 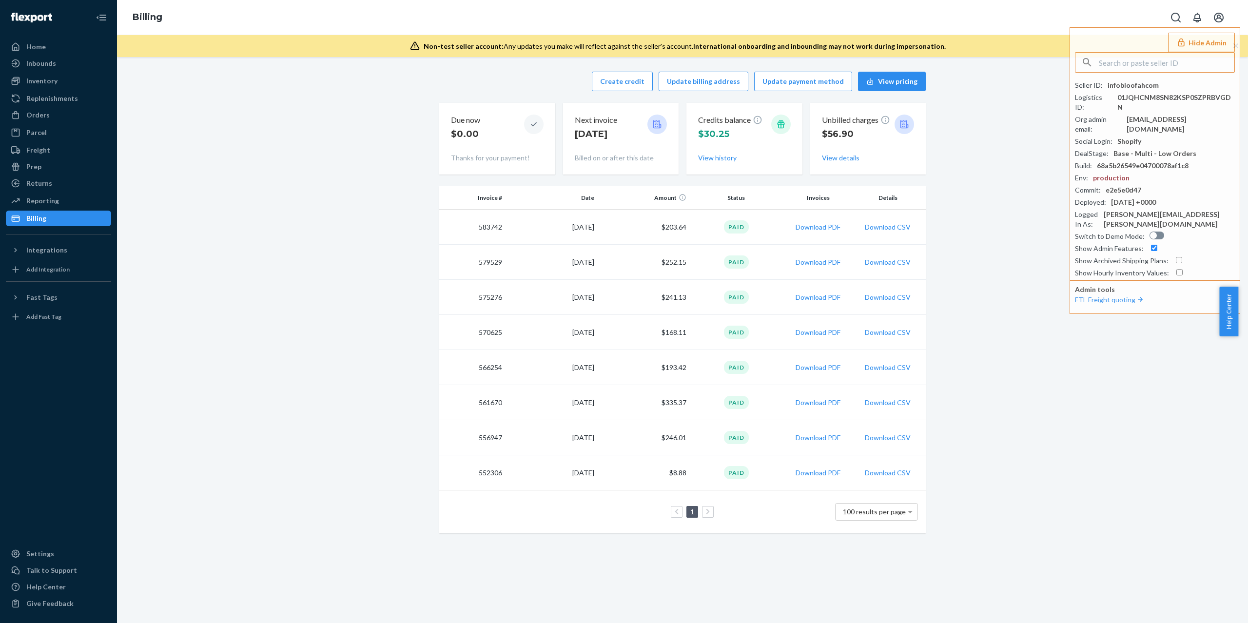 I want to click on a: Reporting, so click(x=59, y=201).